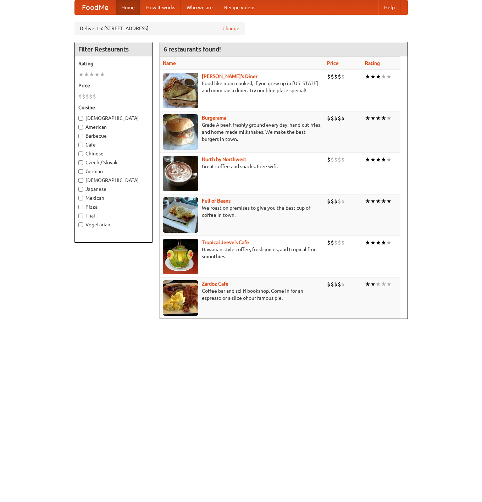  I want to click on input: Thai, so click(81, 216).